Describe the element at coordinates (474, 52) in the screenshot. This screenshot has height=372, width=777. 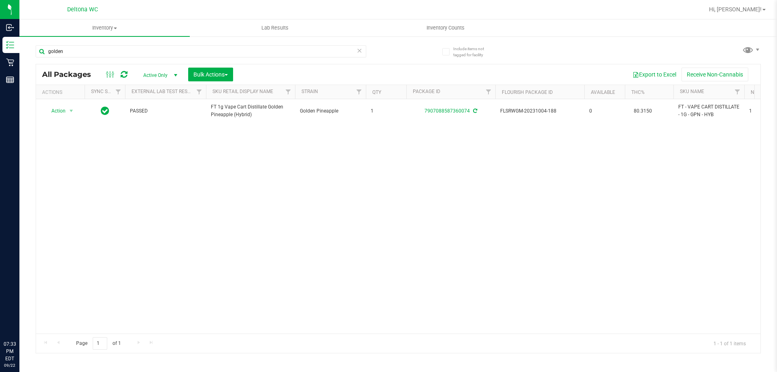
I see `span: Include items not tagged for facility` at that location.